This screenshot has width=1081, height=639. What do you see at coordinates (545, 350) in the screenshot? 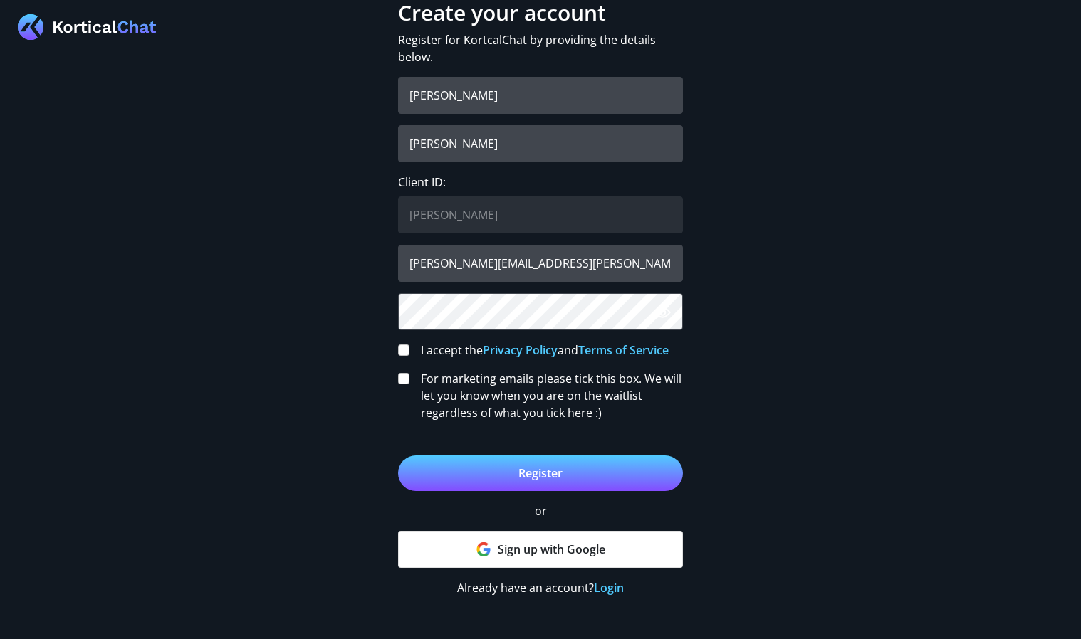
I see `label: I accept the and` at bounding box center [545, 350].